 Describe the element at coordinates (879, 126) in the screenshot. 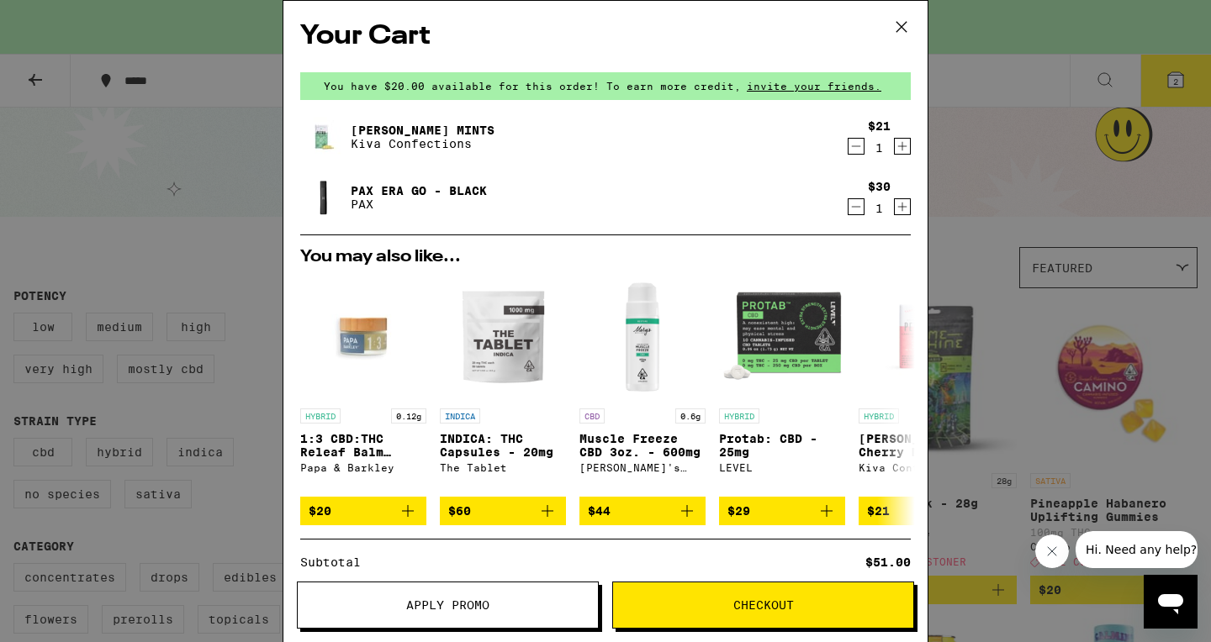

I see `div: $21` at that location.